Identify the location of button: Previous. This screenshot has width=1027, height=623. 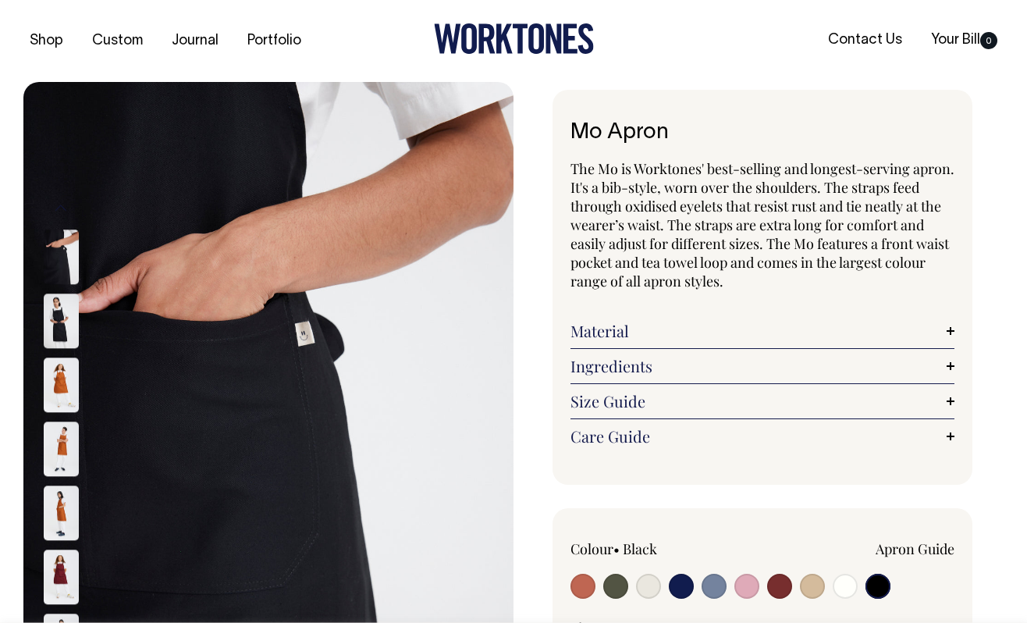
(61, 208).